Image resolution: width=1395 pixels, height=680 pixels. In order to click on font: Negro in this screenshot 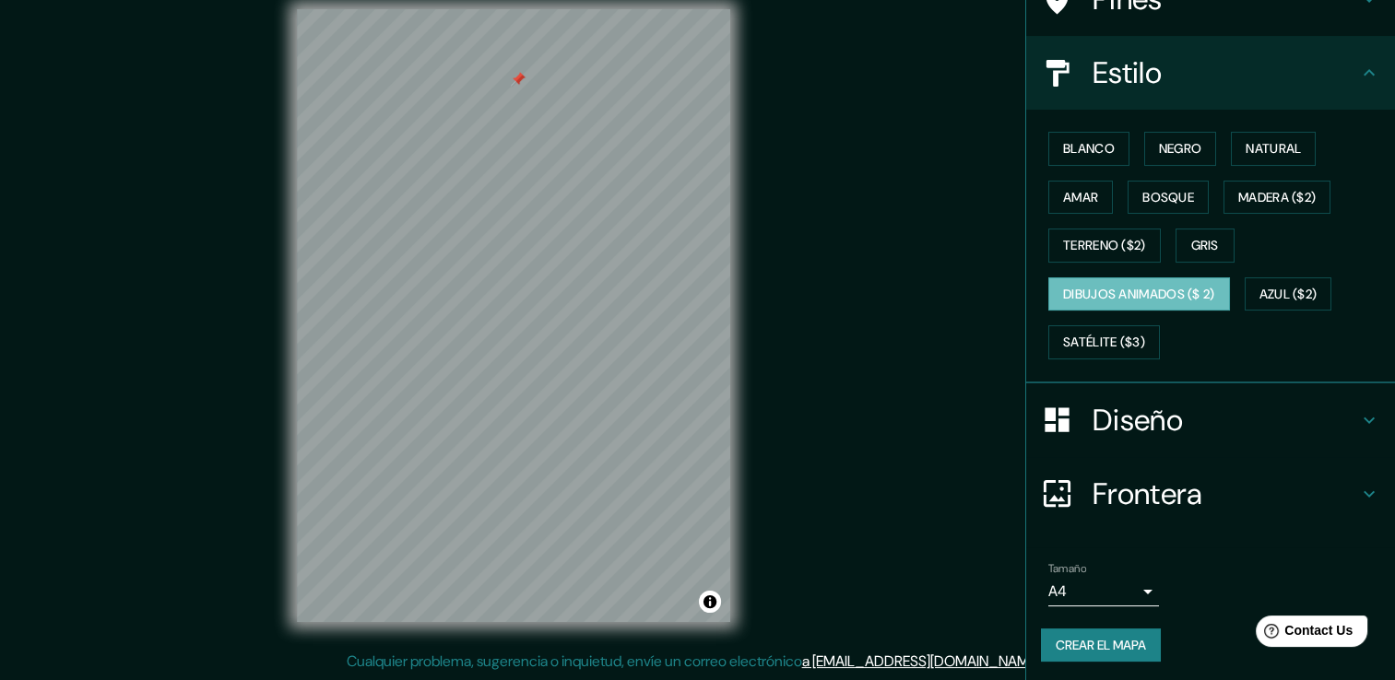, I will do `click(1180, 148)`.